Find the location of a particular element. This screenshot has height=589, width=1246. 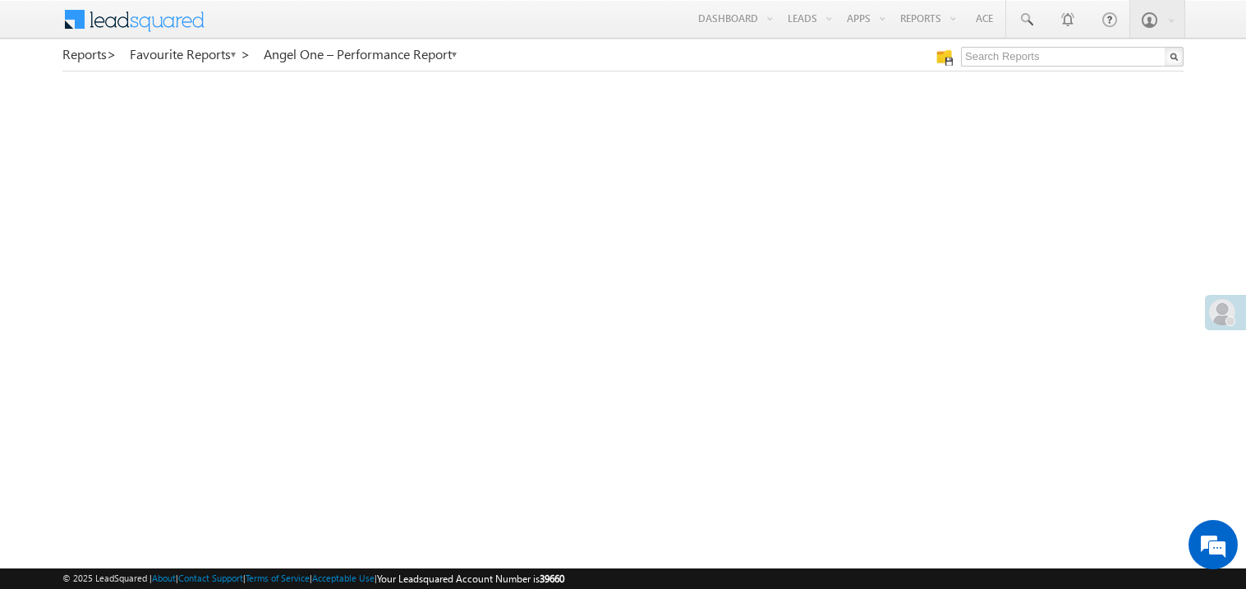

span: Your Leadsquared Account Number is is located at coordinates (471, 578).